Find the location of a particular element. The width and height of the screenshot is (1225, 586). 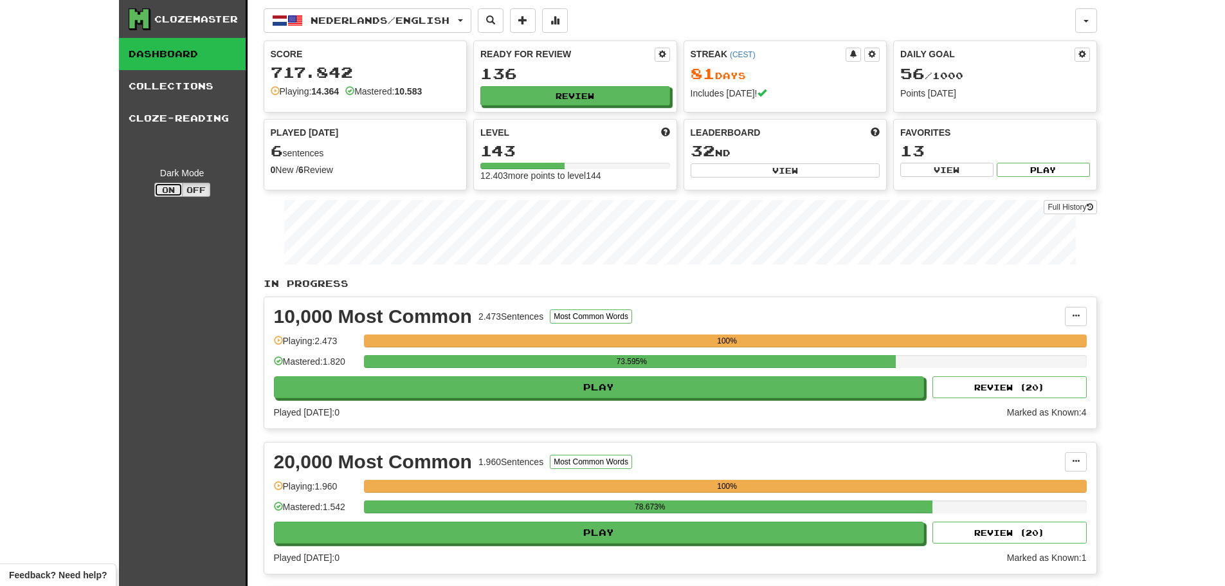

button: More stats is located at coordinates (555, 21).